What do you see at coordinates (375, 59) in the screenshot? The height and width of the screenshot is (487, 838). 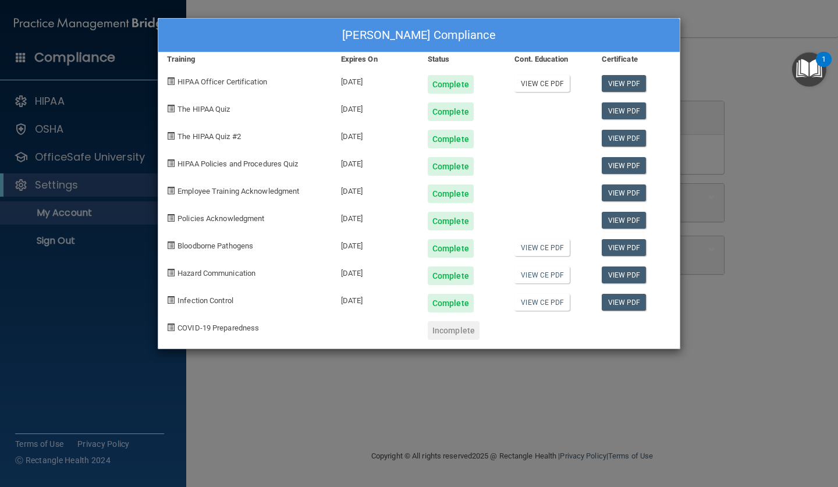 I see `div: Expires On` at bounding box center [375, 59].